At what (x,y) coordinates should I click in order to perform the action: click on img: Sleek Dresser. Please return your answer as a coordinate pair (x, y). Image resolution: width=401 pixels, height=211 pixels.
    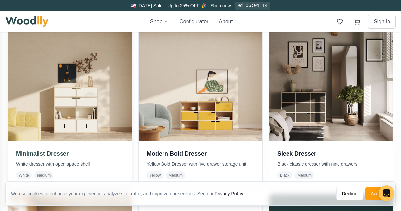
    Looking at the image, I should click on (331, 80).